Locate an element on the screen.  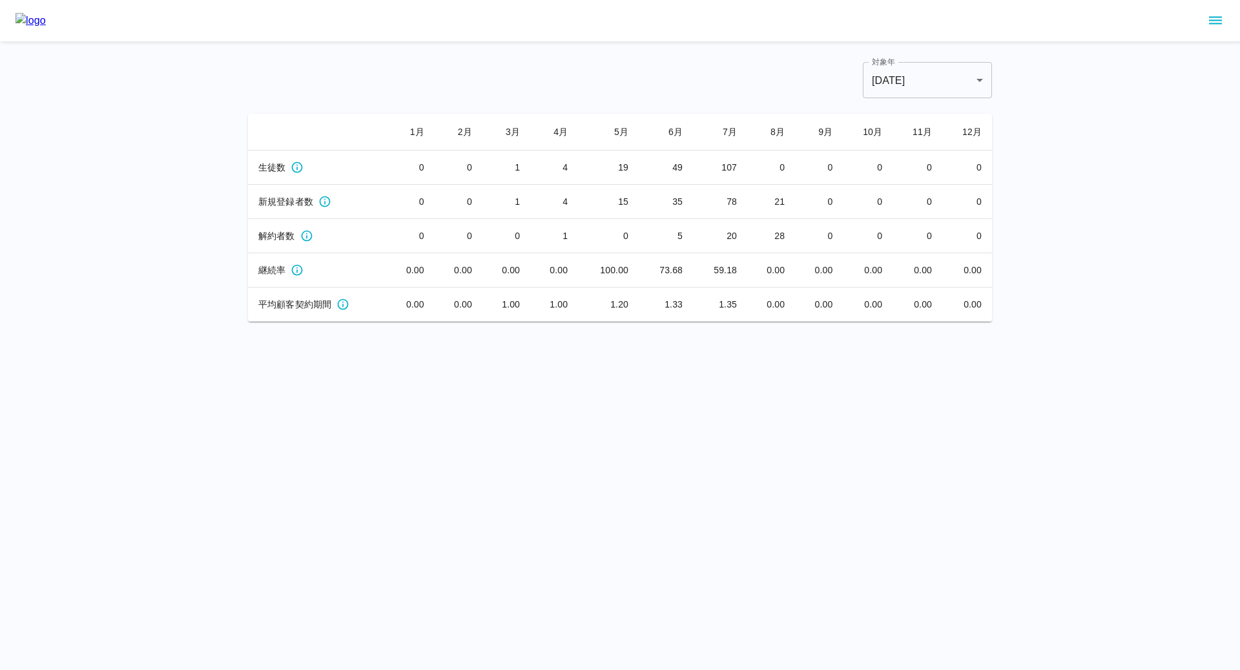
th: 2 月 is located at coordinates (459, 132).